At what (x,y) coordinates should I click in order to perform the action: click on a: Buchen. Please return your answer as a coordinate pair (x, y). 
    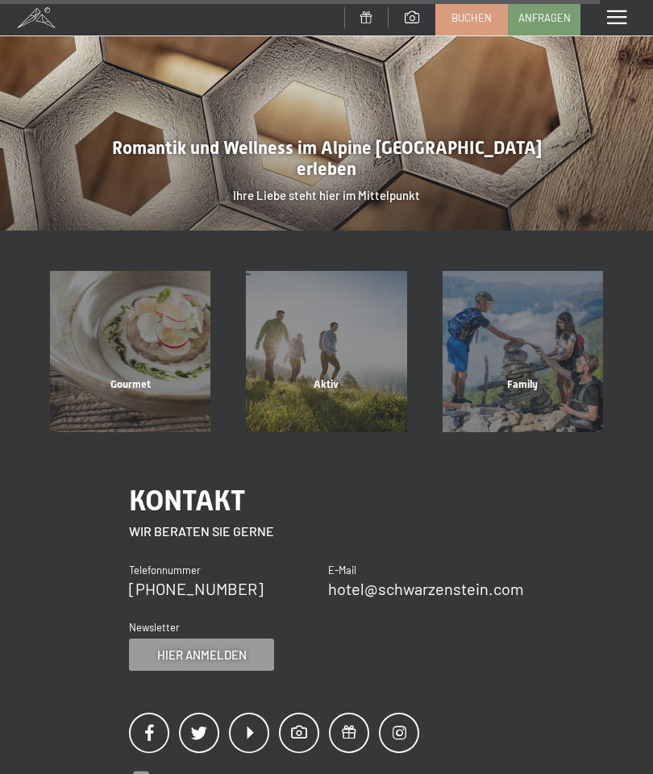
    Looking at the image, I should click on (471, 18).